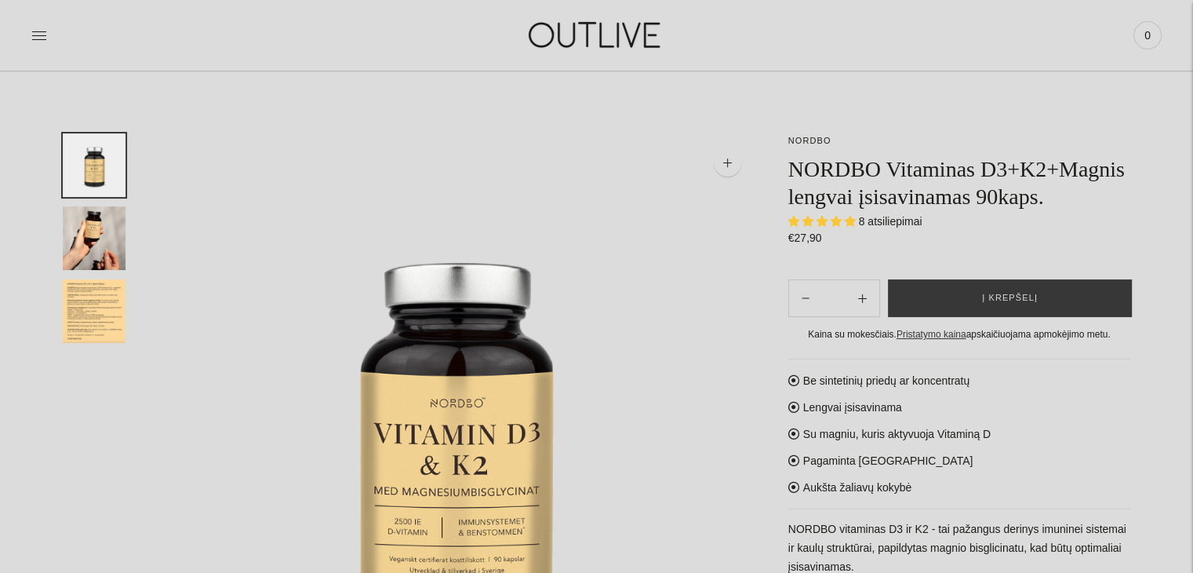 The image size is (1193, 573). I want to click on a: NORDBO, so click(810, 140).